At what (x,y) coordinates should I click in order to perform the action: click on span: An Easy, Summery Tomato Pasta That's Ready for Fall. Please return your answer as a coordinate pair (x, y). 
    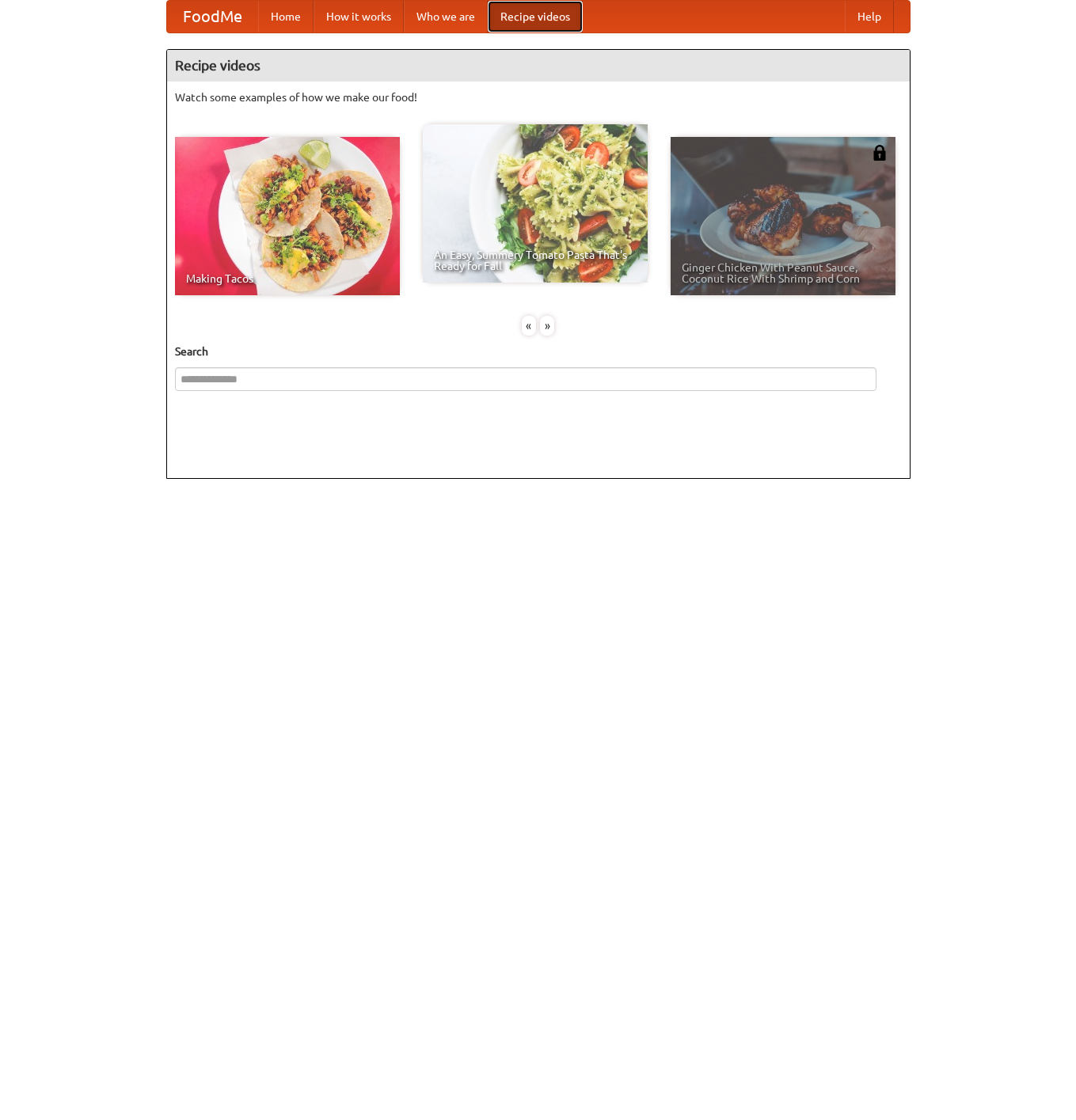
    Looking at the image, I should click on (536, 260).